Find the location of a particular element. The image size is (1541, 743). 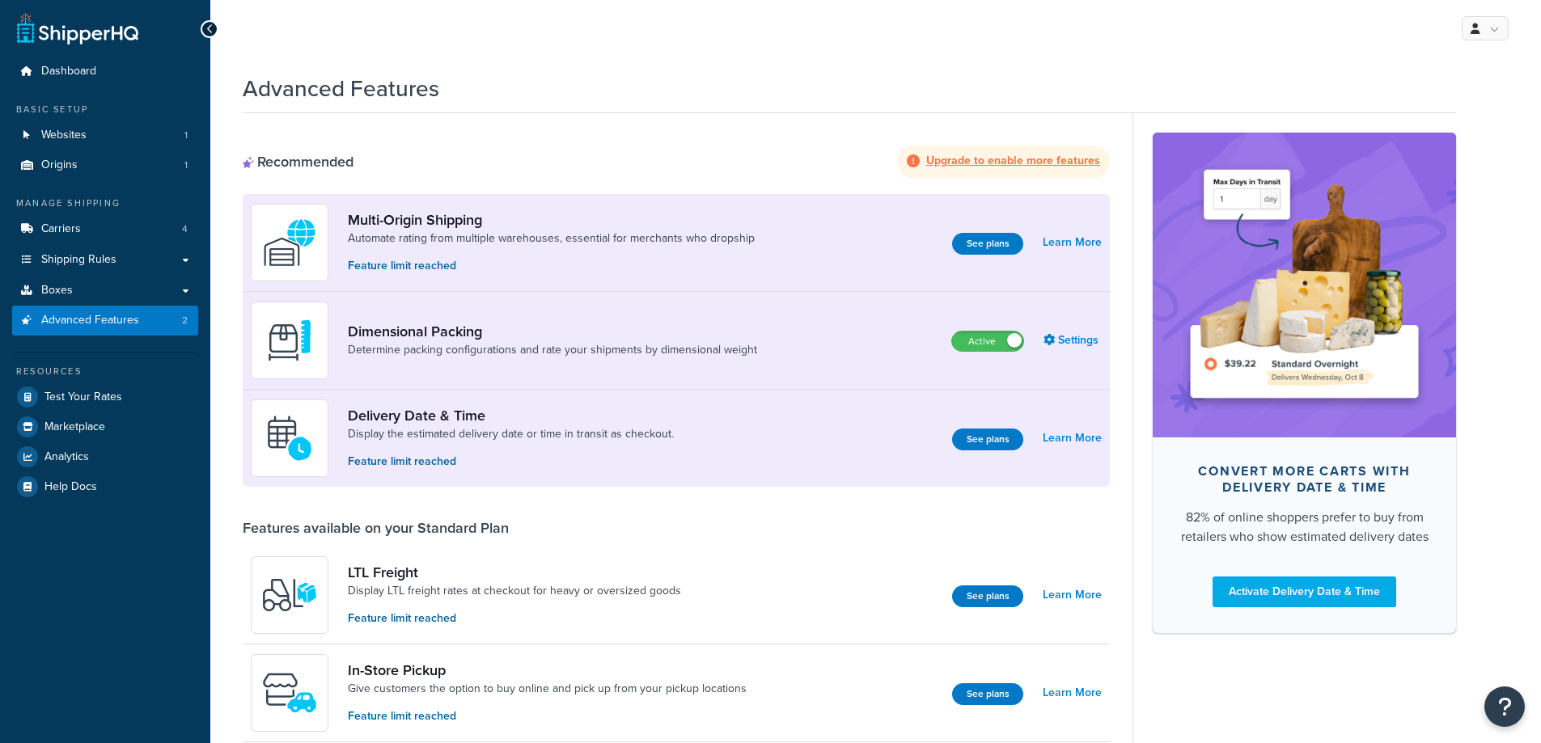

a: Analytics is located at coordinates (105, 457).